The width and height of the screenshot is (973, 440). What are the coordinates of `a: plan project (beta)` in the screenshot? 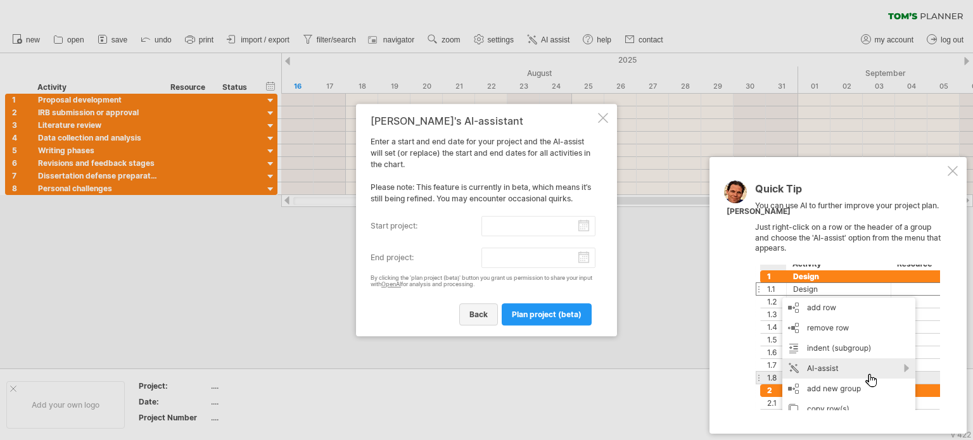 It's located at (547, 314).